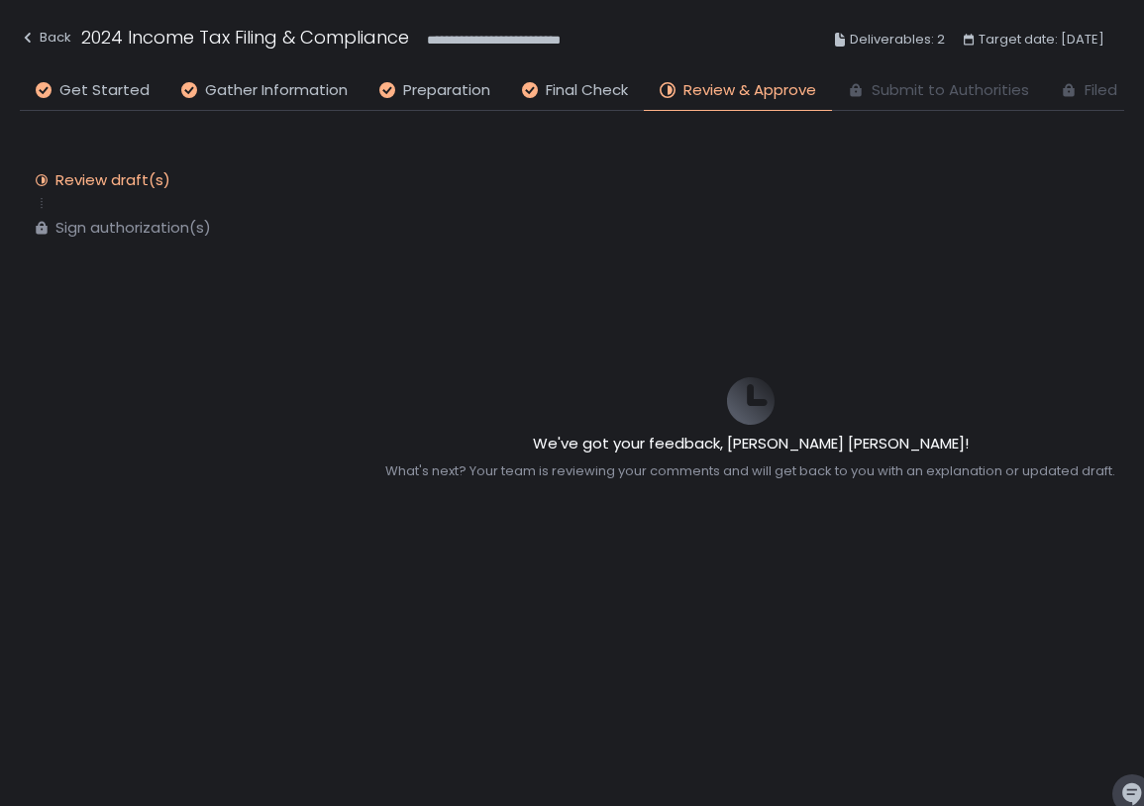  What do you see at coordinates (245, 37) in the screenshot?
I see `h1: 2024 Income Tax Filing & Compliance` at bounding box center [245, 37].